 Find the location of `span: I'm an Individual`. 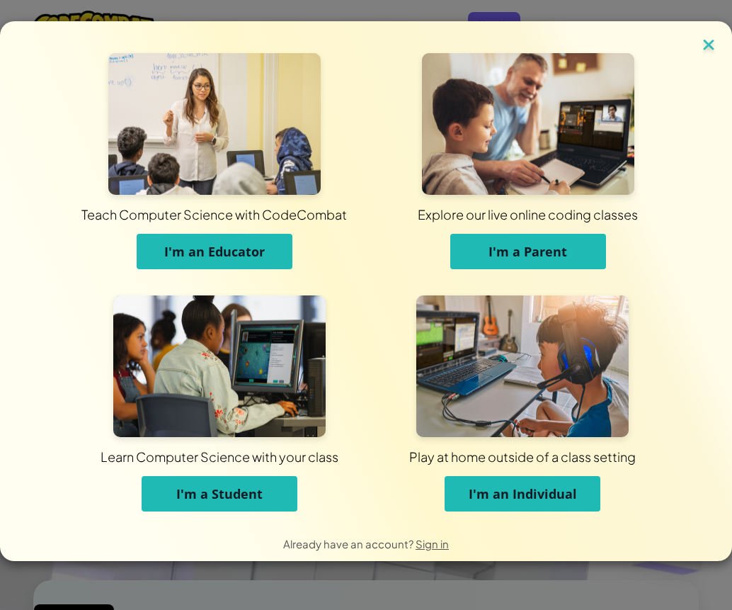

span: I'm an Individual is located at coordinates (522, 493).